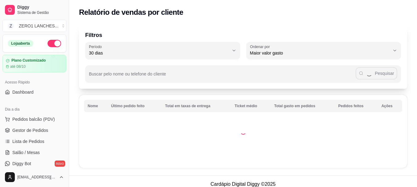 Image resolution: width=417 pixels, height=187 pixels. What do you see at coordinates (96, 47) in the screenshot?
I see `label: Período` at bounding box center [96, 47].